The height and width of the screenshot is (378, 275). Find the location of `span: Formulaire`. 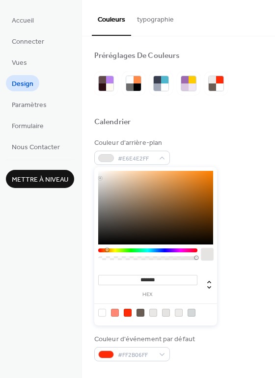

span: Formulaire is located at coordinates (27, 126).